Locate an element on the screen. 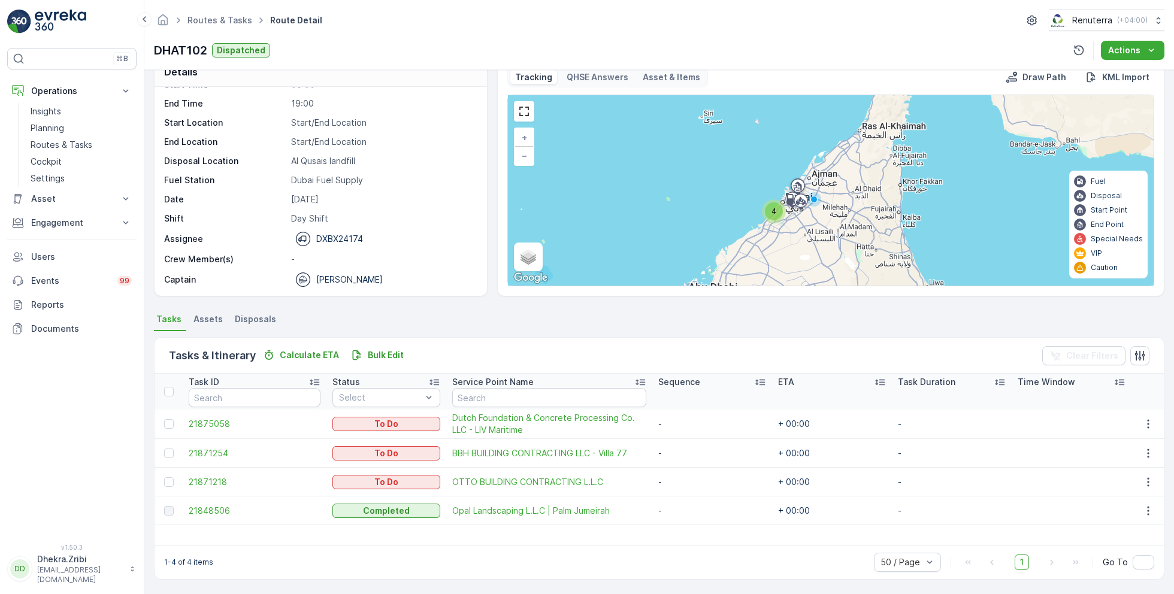  a: 21871254 is located at coordinates (255, 454).